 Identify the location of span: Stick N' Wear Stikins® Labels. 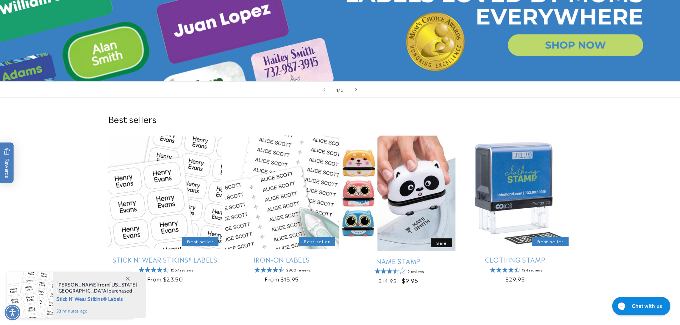
(97, 299).